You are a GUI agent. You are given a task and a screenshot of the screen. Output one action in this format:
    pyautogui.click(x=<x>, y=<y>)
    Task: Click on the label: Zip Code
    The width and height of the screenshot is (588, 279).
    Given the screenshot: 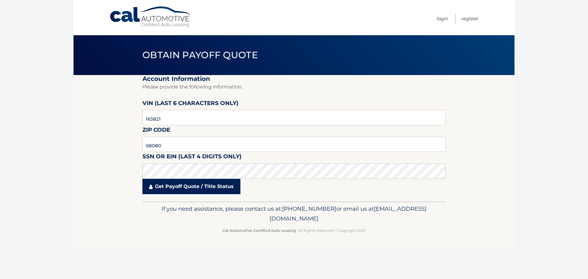 What is the action you would take?
    pyautogui.click(x=156, y=131)
    